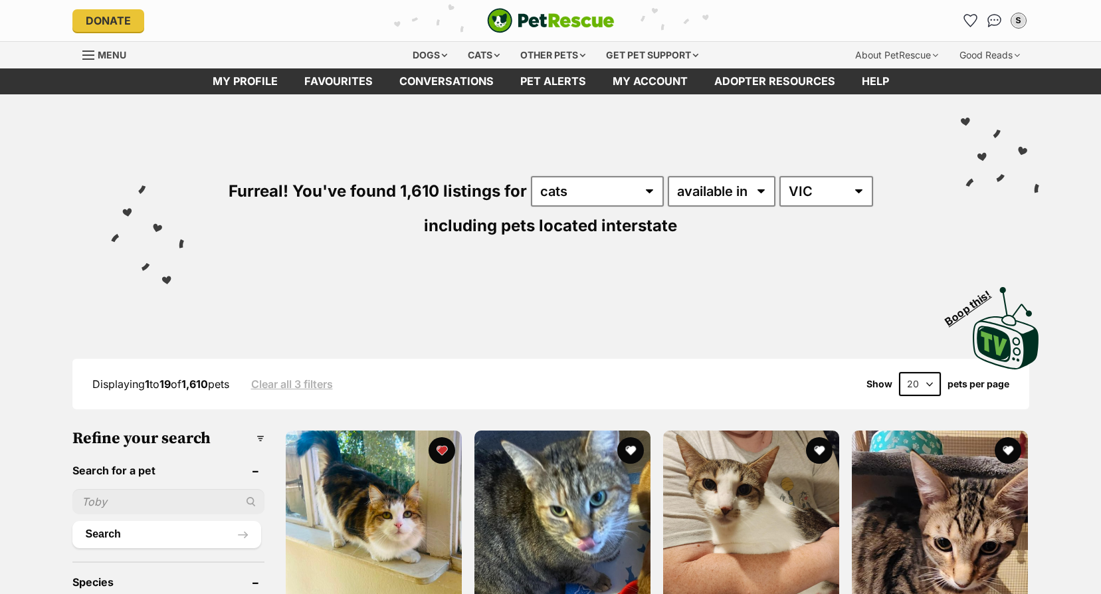 Image resolution: width=1101 pixels, height=594 pixels. I want to click on a: Donate, so click(108, 21).